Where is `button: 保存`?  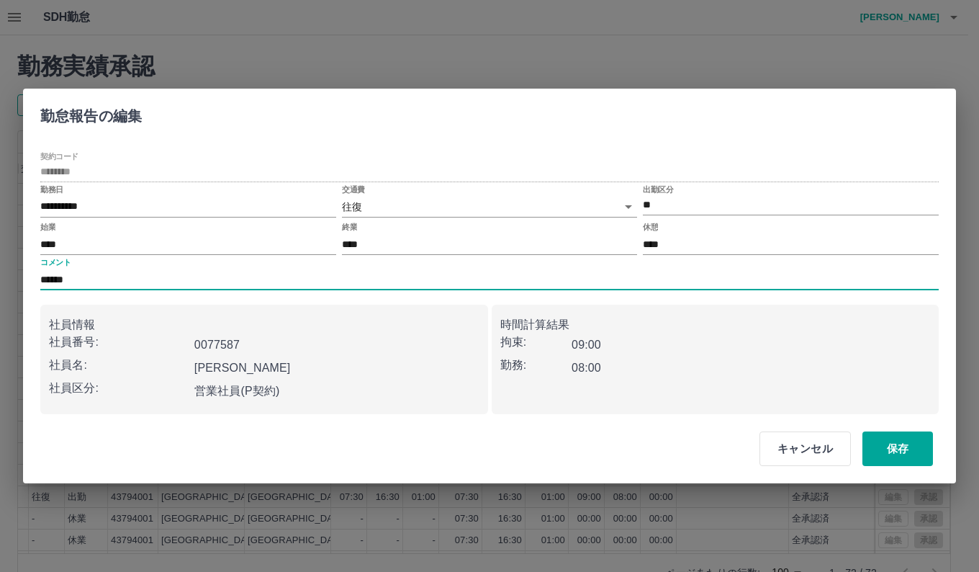 button: 保存 is located at coordinates (898, 449).